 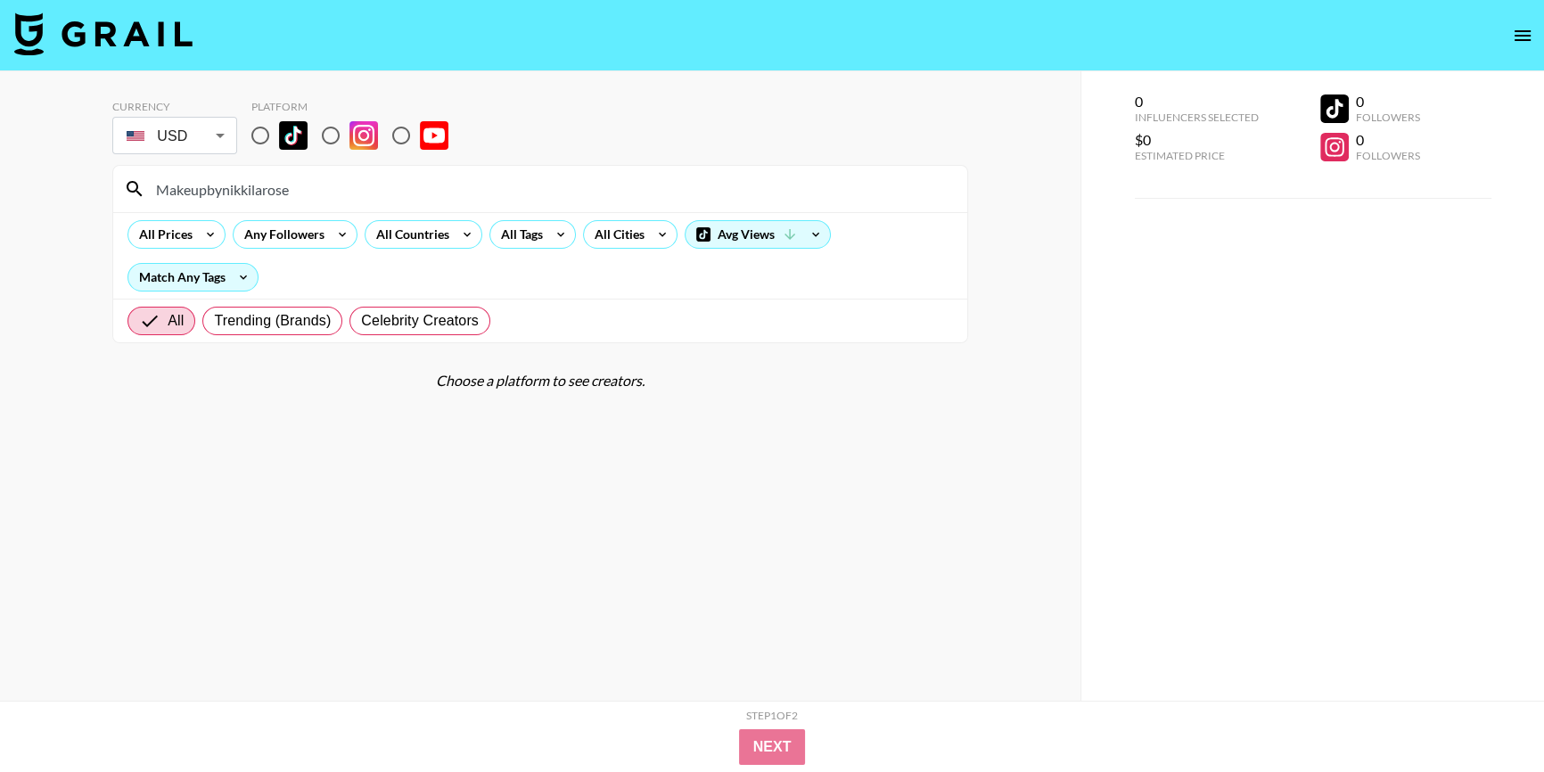 I want to click on div: All Tags, so click(x=518, y=234).